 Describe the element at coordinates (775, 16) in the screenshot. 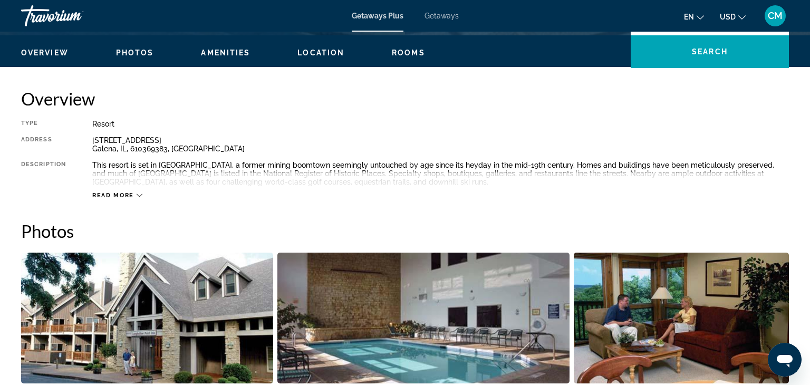

I see `span: CM` at that location.